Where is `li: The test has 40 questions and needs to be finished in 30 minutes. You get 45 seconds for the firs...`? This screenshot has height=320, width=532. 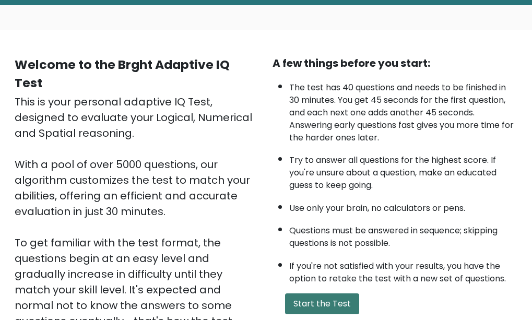 li: The test has 40 questions and needs to be finished in 30 minutes. You get 45 seconds for the firs... is located at coordinates (403, 110).